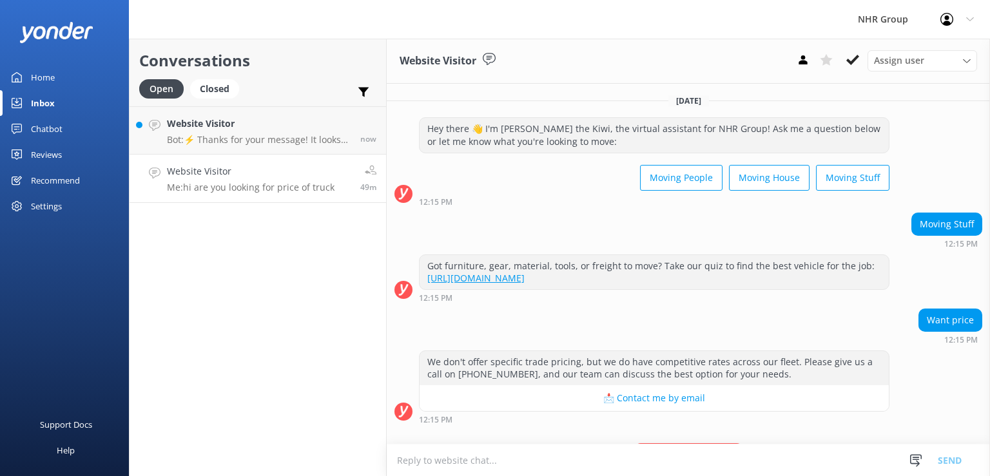  What do you see at coordinates (258, 179) in the screenshot?
I see `a: Website VisitorMe:hi are you looking for price of truck49m` at bounding box center [258, 179].